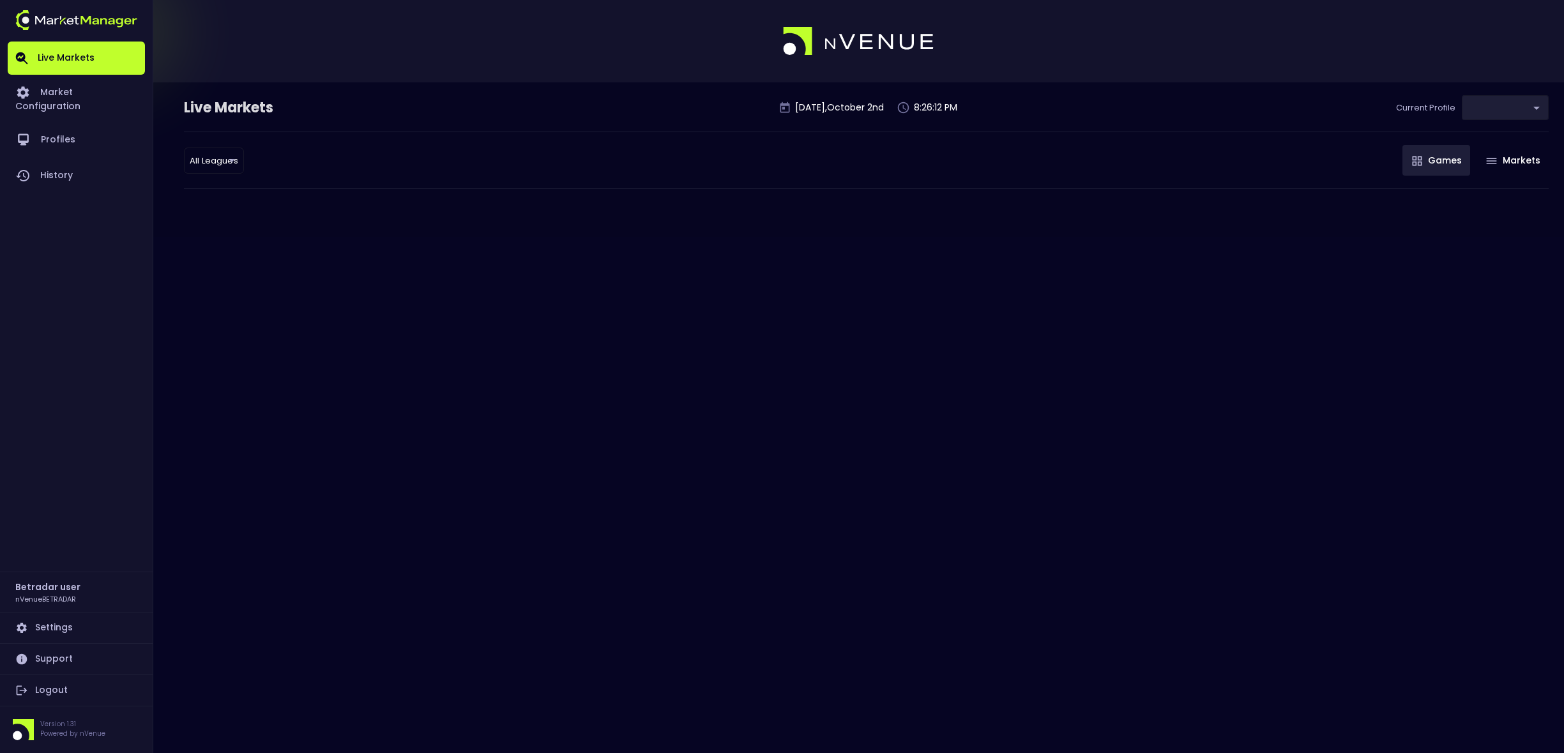  Describe the element at coordinates (1512, 160) in the screenshot. I see `button: Markets` at that location.